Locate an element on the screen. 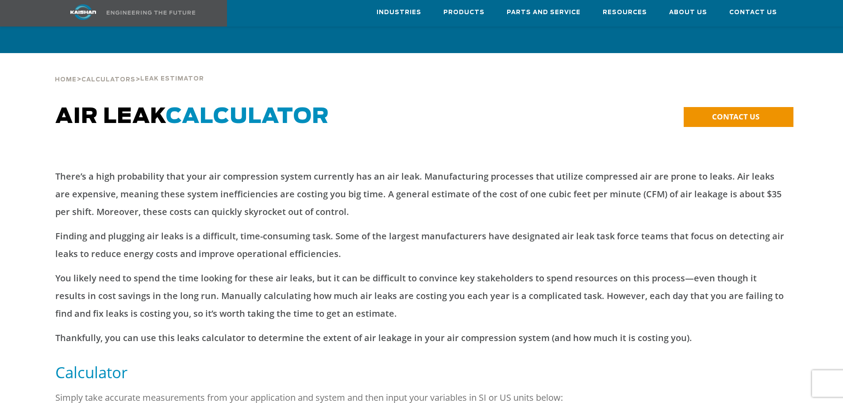  span: Leak Estimator is located at coordinates (172, 79).